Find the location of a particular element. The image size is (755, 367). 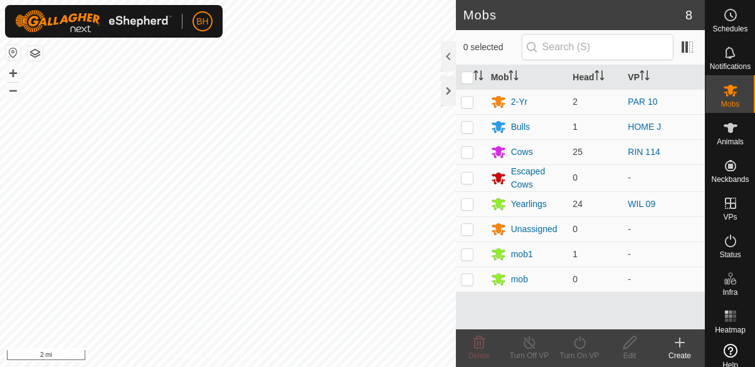

span: 2 is located at coordinates (575, 102).